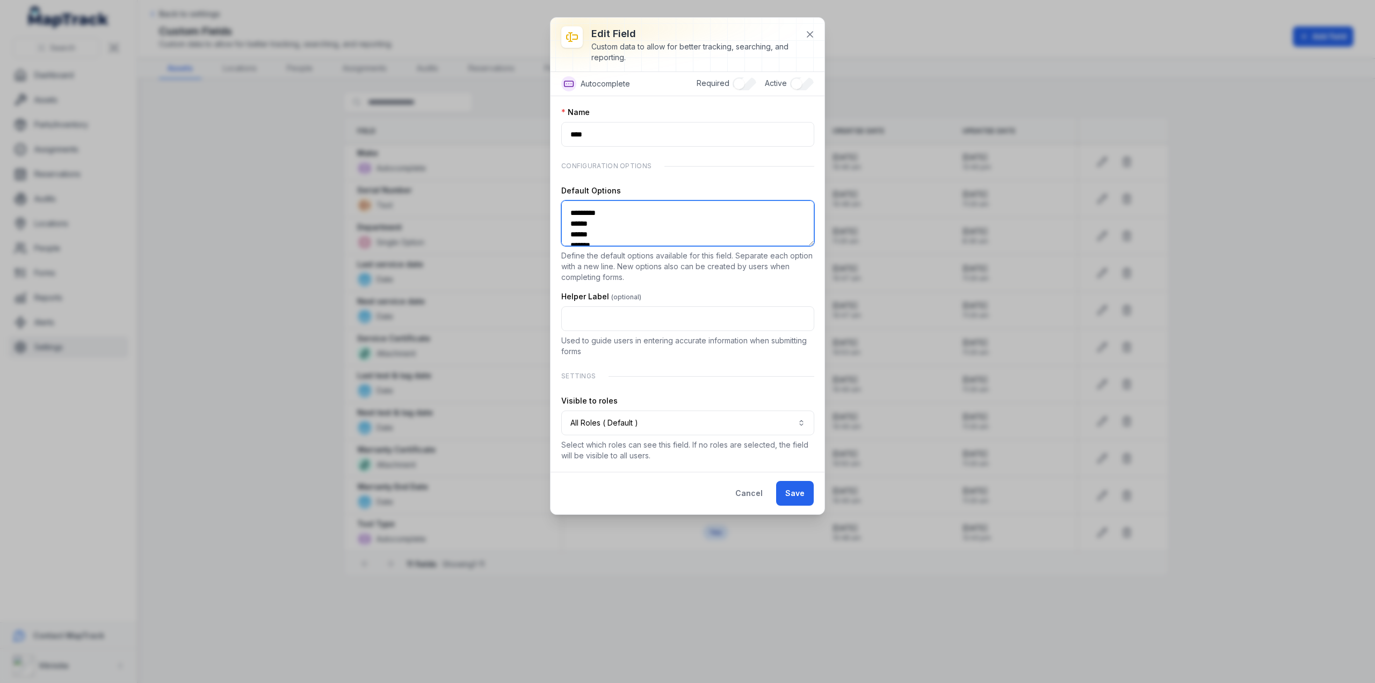 This screenshot has height=683, width=1375. Describe the element at coordinates (687, 346) in the screenshot. I see `p: Used to guide users in entering accurate information when submitting forms` at that location.